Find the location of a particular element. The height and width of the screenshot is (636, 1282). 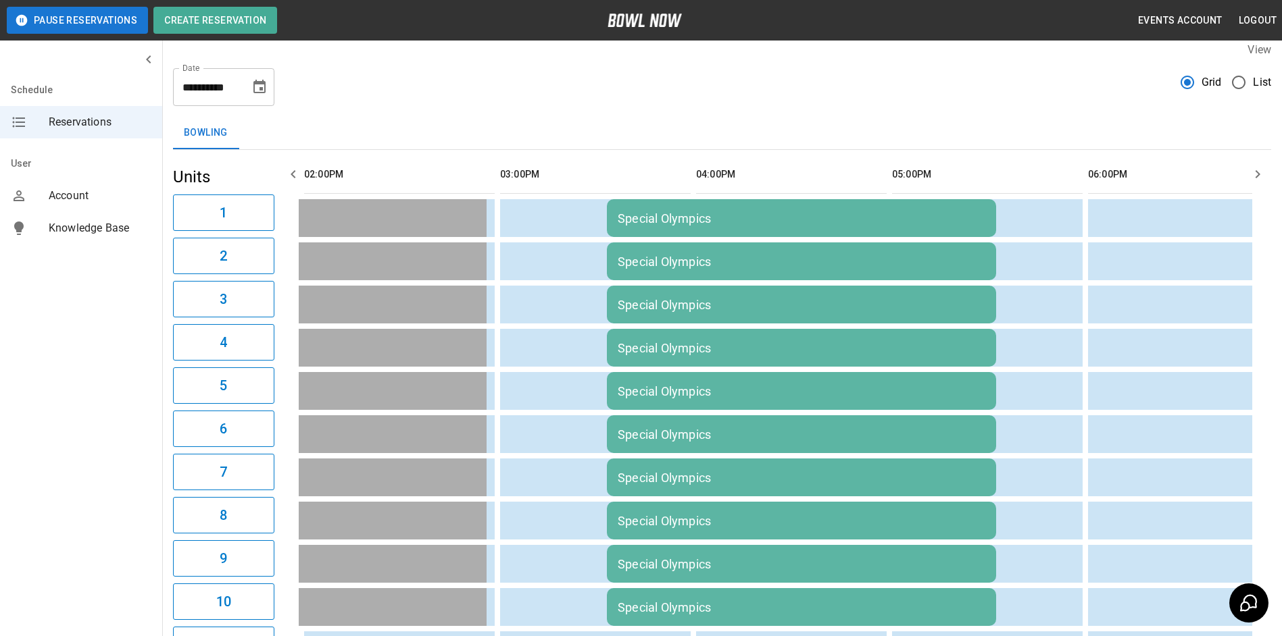

img: logo is located at coordinates (645, 20).